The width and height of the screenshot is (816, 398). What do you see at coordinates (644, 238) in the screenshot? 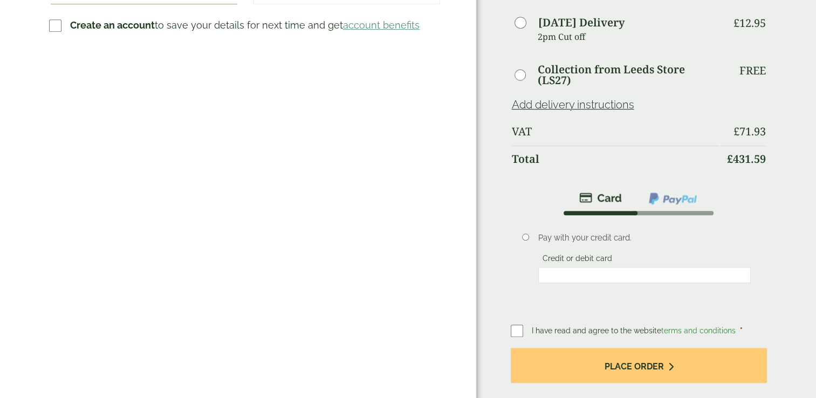
I see `p: Pay with your credit card.` at bounding box center [644, 238].